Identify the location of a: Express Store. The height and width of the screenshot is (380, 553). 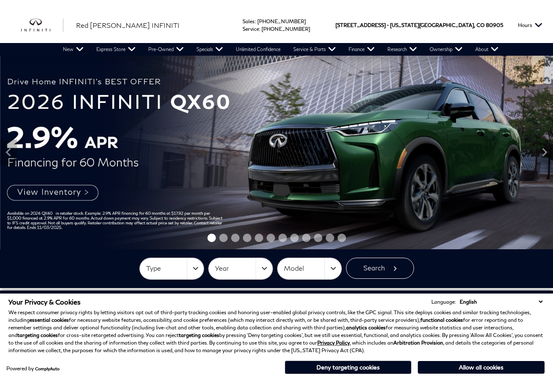
(116, 49).